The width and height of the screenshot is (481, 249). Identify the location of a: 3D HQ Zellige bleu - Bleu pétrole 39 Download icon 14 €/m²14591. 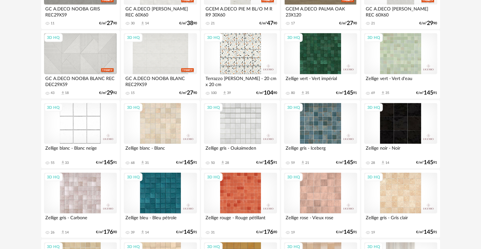
(160, 204).